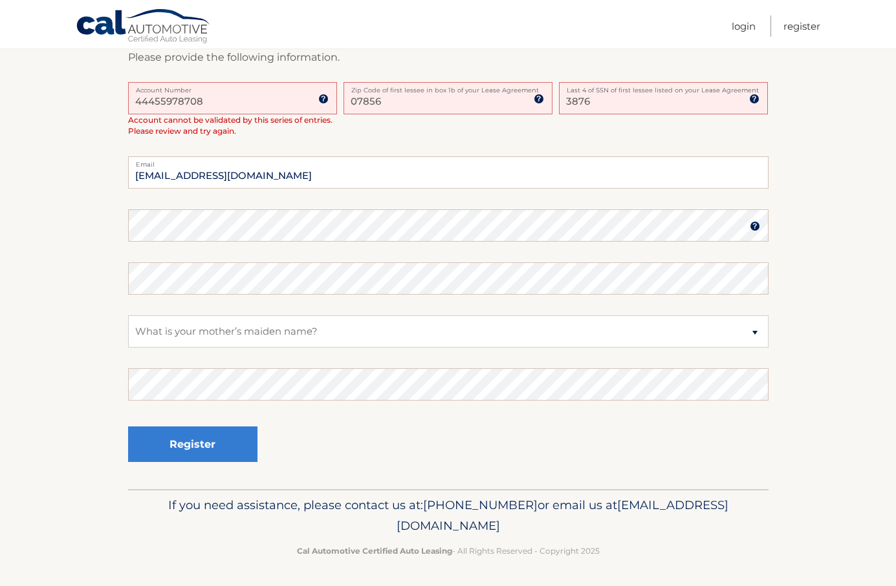 The height and width of the screenshot is (586, 896). Describe the element at coordinates (801, 26) in the screenshot. I see `a: Register` at that location.